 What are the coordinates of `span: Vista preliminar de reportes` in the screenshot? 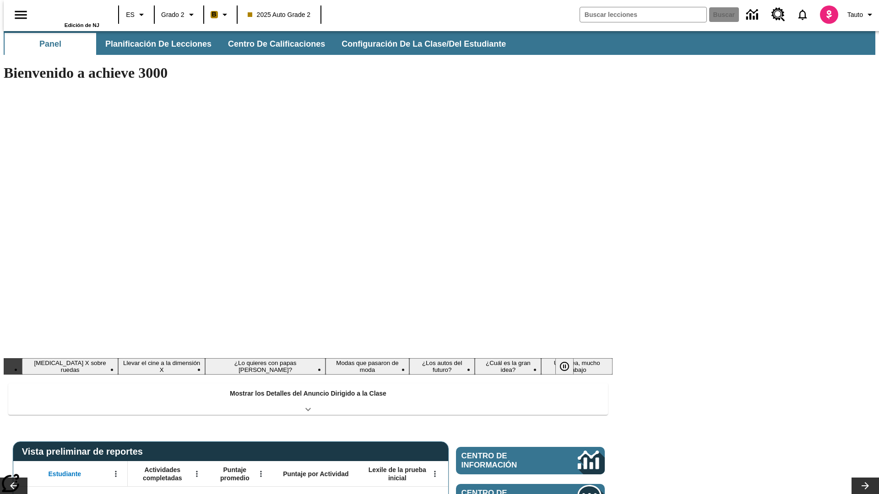 It's located at (85, 452).